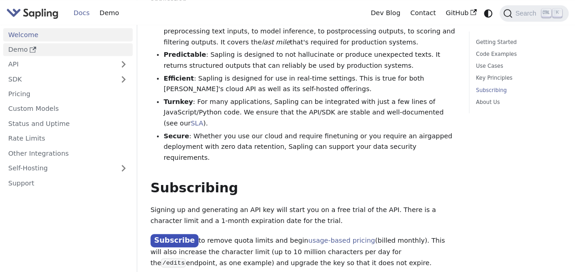 This screenshot has width=575, height=272. What do you see at coordinates (310, 113) in the screenshot?
I see `li: : For many applications, Sapling can be integrated with just a few lines of JavaScript/Python cod...` at bounding box center [310, 113].